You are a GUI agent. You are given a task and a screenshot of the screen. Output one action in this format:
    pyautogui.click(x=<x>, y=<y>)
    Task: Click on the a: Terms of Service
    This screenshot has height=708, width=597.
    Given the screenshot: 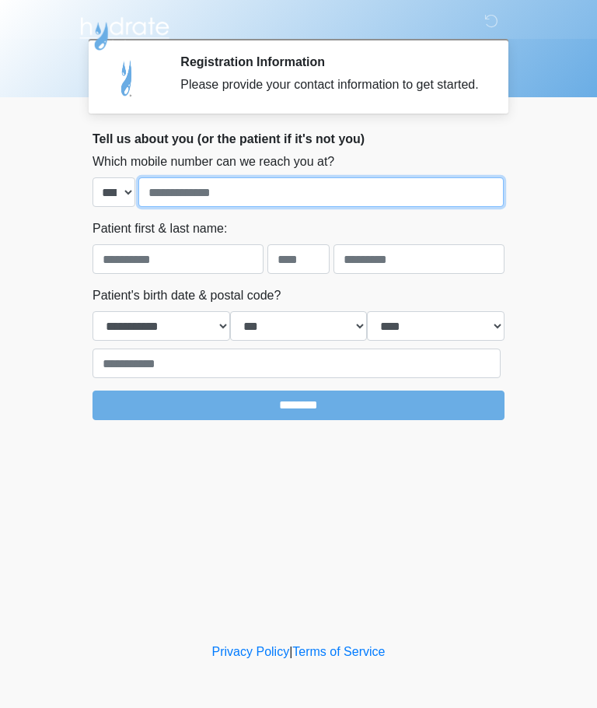 What is the action you would take?
    pyautogui.click(x=338, y=651)
    